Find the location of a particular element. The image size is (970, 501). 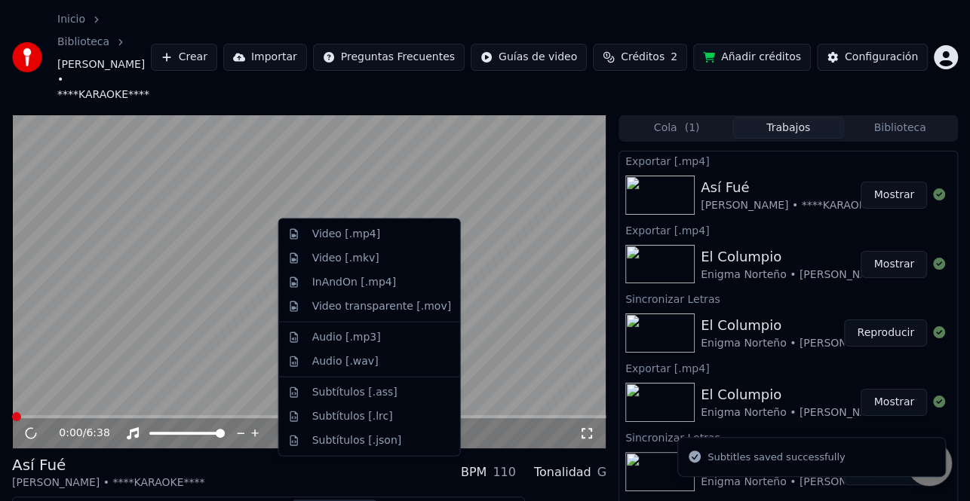

div: BPM is located at coordinates (473, 473).